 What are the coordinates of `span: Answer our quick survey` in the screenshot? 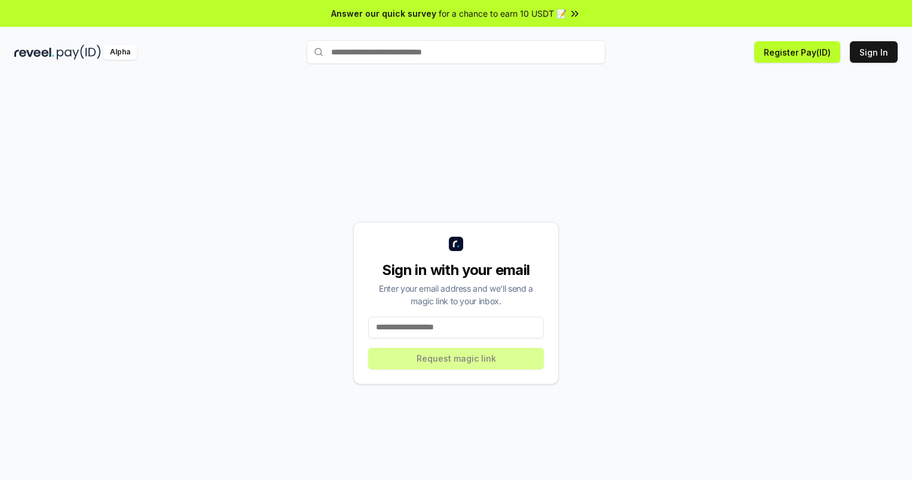 It's located at (384, 13).